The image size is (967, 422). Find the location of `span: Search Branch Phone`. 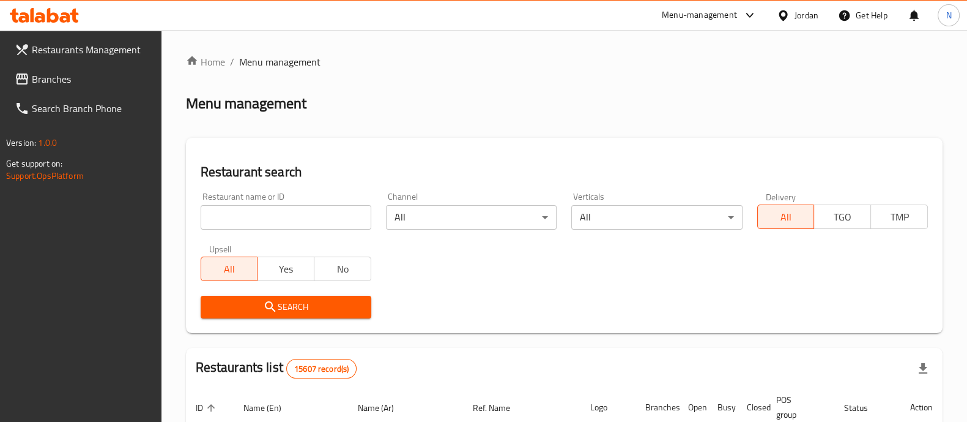

span: Search Branch Phone is located at coordinates (92, 108).